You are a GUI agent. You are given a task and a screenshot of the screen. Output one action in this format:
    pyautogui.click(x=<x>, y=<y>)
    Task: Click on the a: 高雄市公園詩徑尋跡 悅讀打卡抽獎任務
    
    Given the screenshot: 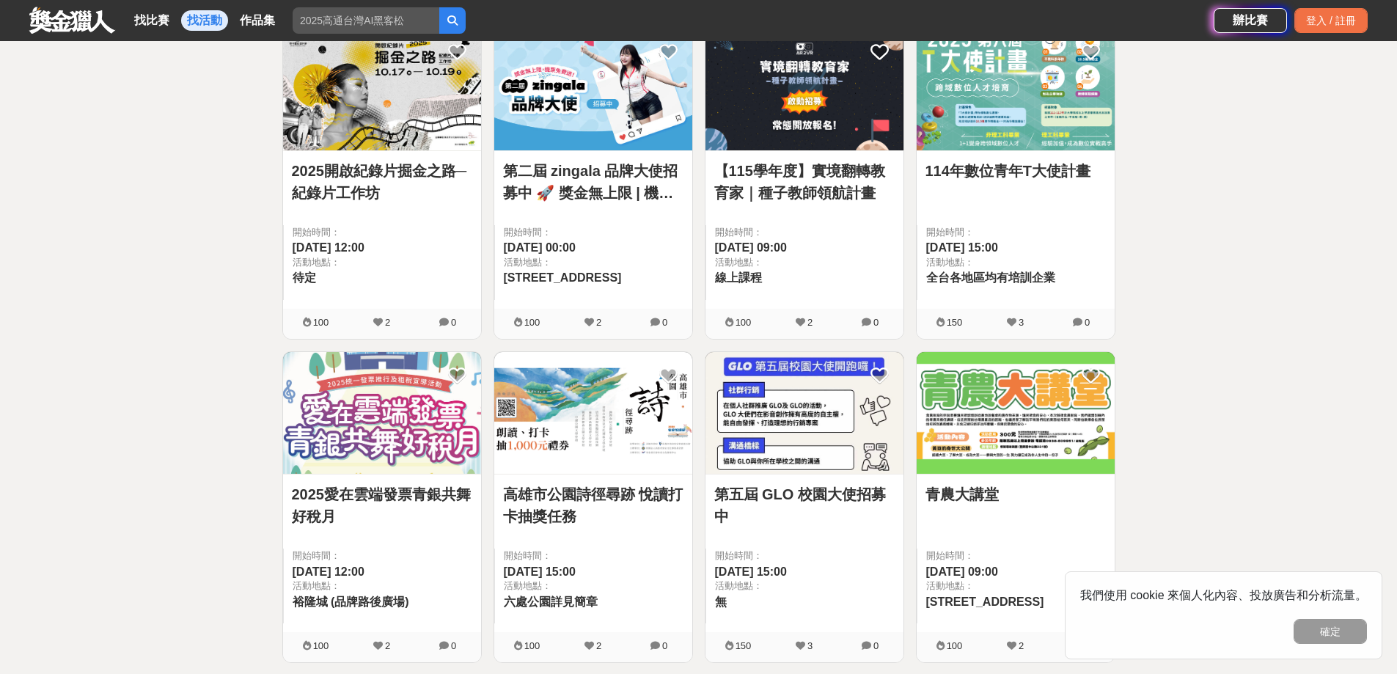 What is the action you would take?
    pyautogui.click(x=593, y=505)
    